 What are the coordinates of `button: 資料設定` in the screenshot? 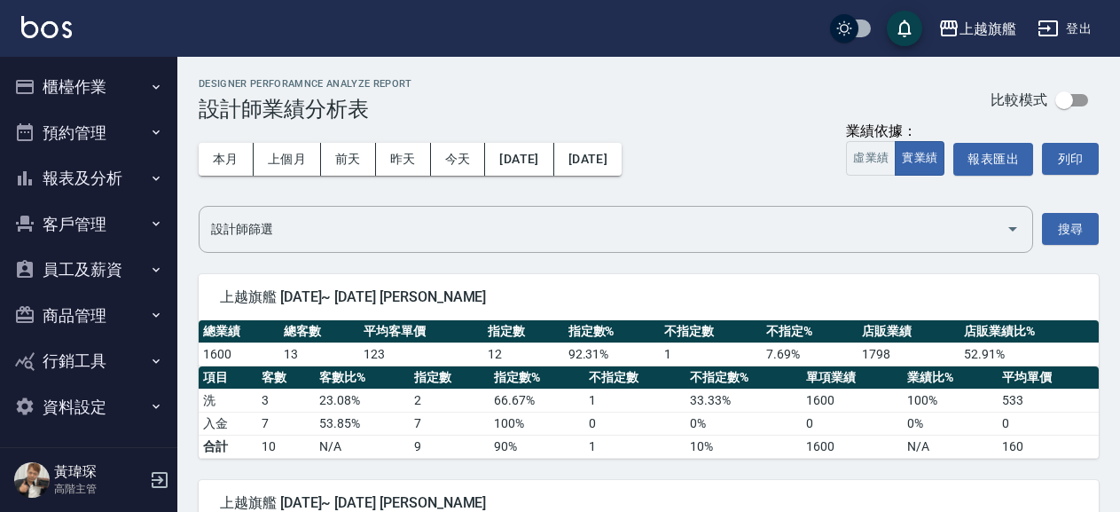 It's located at (89, 407).